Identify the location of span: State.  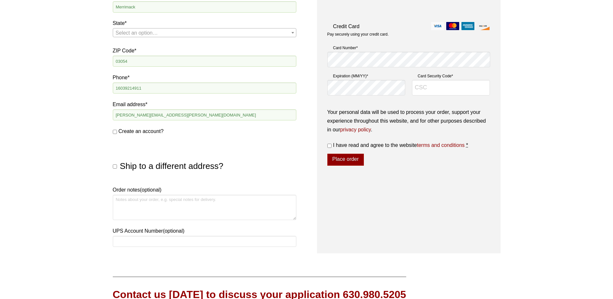
(205, 33).